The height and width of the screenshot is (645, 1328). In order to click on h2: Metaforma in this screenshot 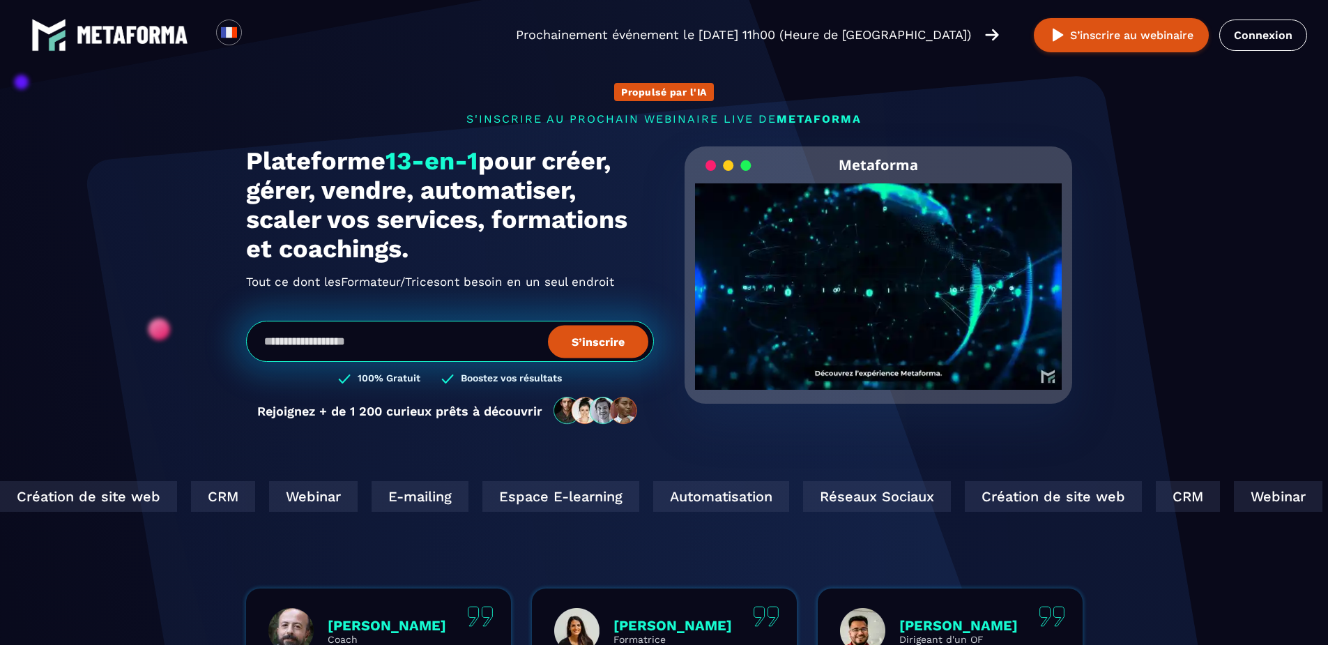, I will do `click(879, 165)`.